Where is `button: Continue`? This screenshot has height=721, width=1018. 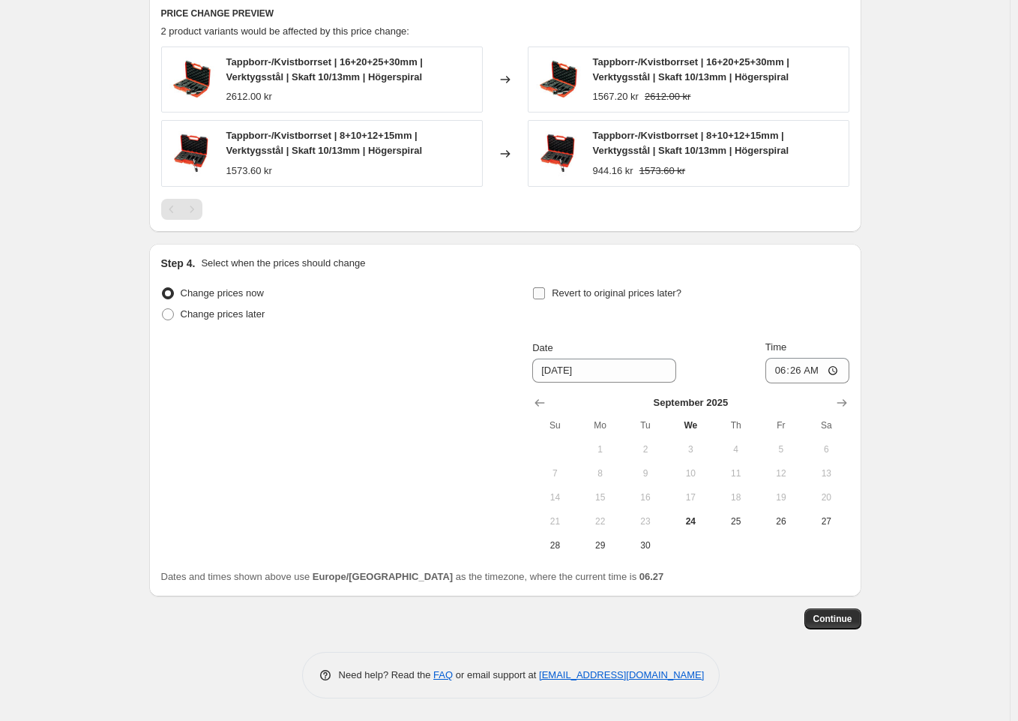 button: Continue is located at coordinates (833, 619).